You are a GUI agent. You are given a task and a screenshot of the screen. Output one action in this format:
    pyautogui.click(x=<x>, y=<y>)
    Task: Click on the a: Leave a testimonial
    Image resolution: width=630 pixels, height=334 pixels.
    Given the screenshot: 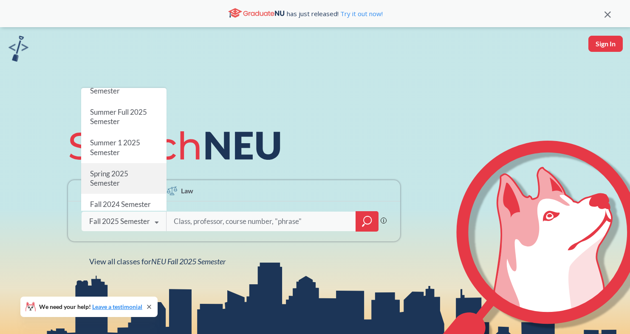 What is the action you would take?
    pyautogui.click(x=117, y=306)
    